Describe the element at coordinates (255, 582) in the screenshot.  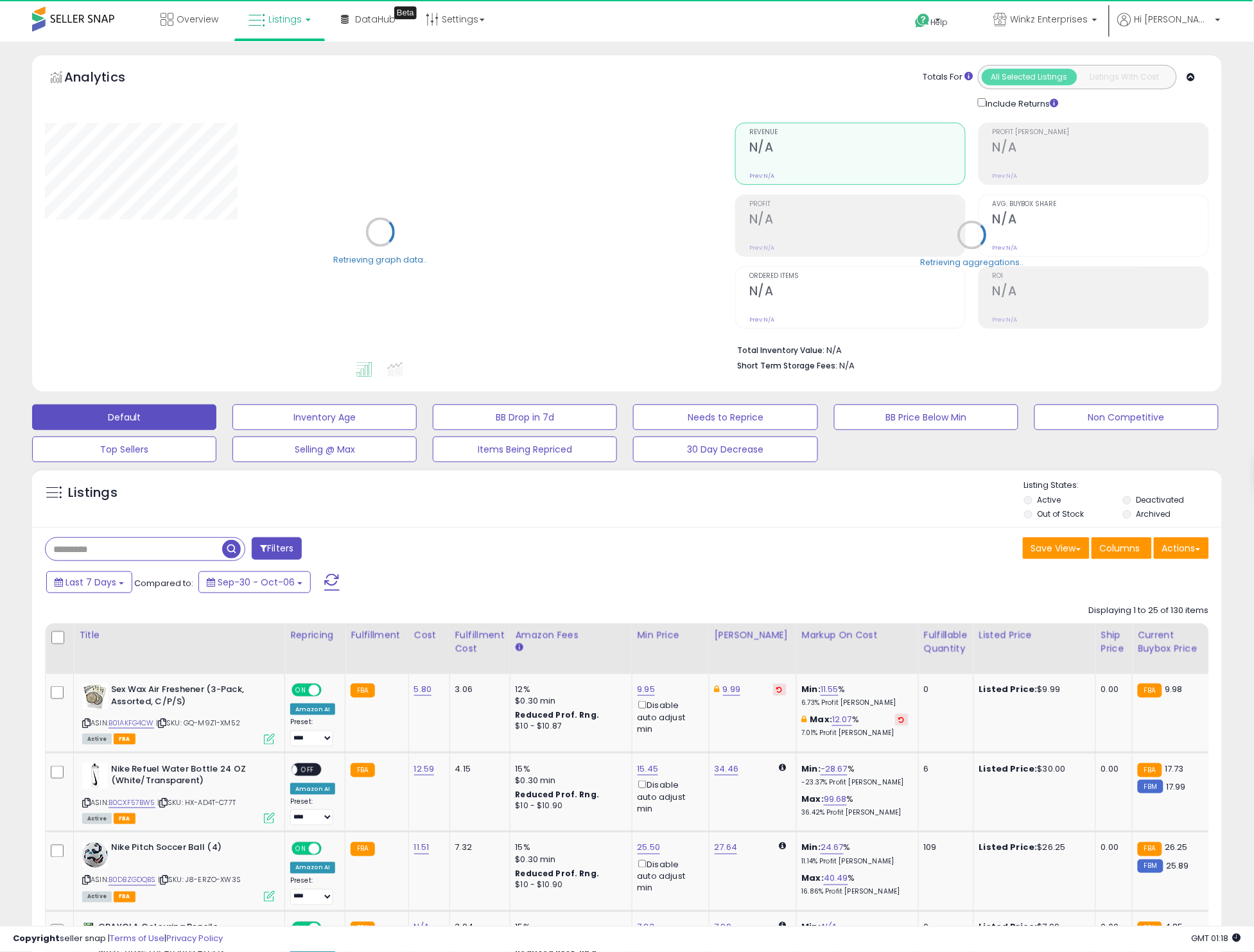
I see `button: Sep-30 - Oct-06` at that location.